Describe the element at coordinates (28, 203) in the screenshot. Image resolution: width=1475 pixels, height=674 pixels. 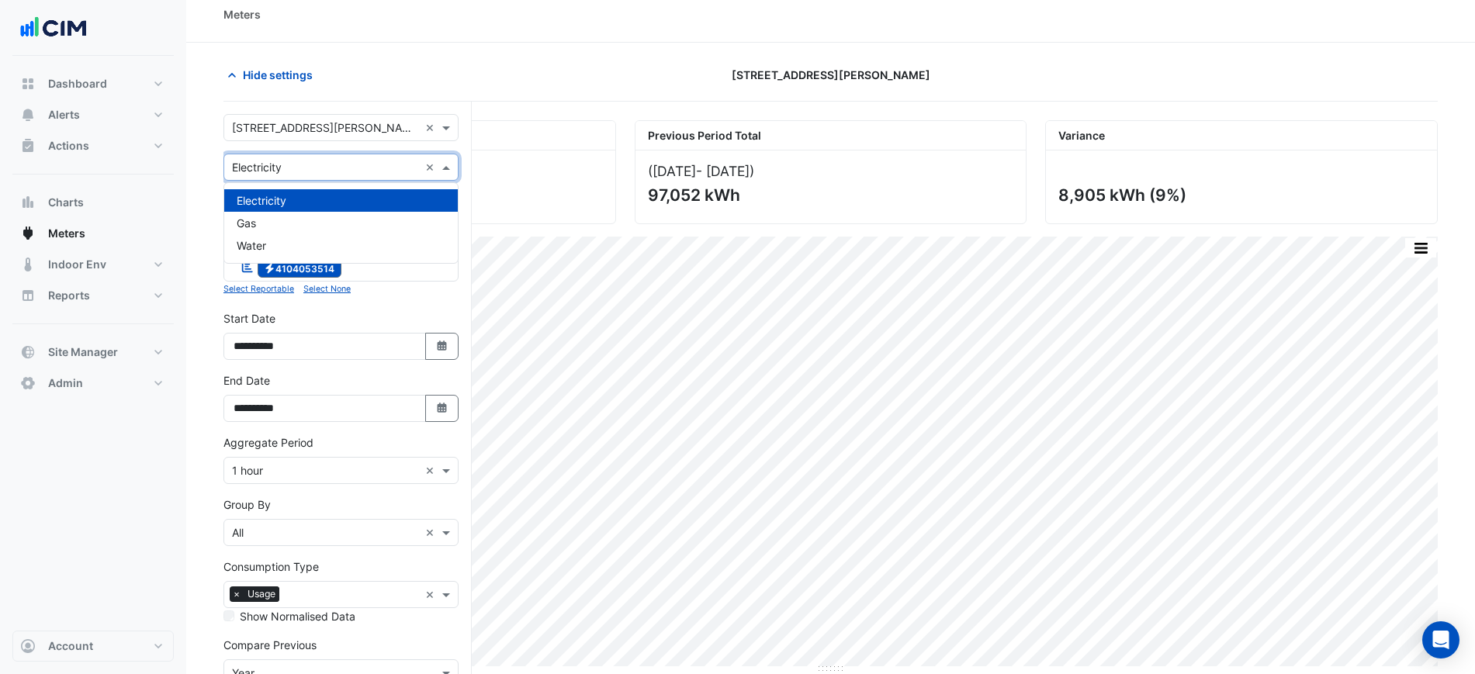
I see `app-icon: Charts` at that location.